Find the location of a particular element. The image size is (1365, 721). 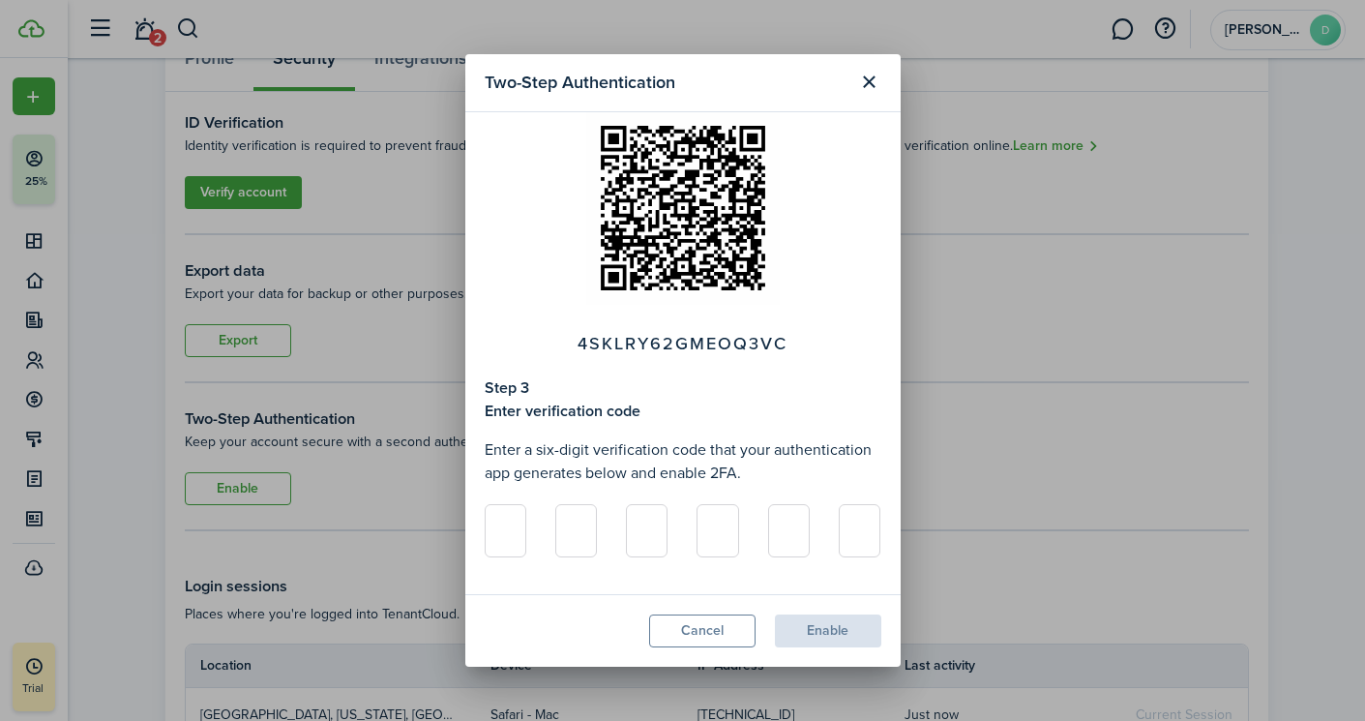

span: 4SKLRY62GMEOQ3VC is located at coordinates (682, 343).